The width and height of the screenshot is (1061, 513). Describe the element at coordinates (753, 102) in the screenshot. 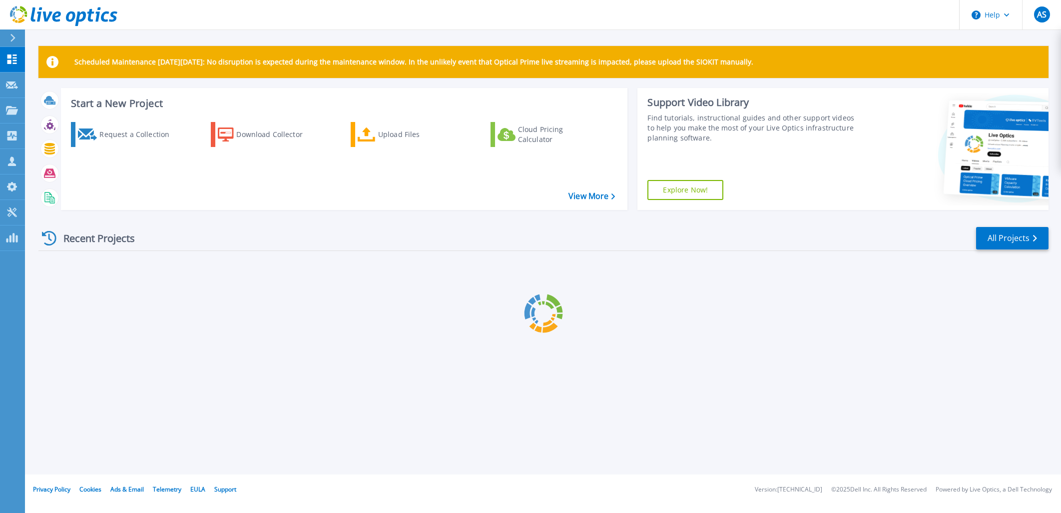

I see `div: Support Video Library` at that location.